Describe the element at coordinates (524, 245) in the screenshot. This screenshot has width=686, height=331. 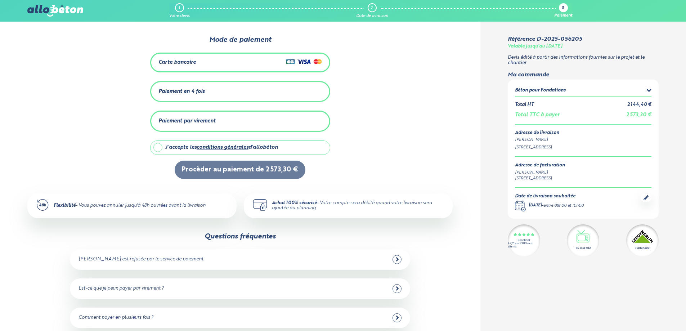
I see `div: 4.7/5 sur 2300 avis clients` at that location.